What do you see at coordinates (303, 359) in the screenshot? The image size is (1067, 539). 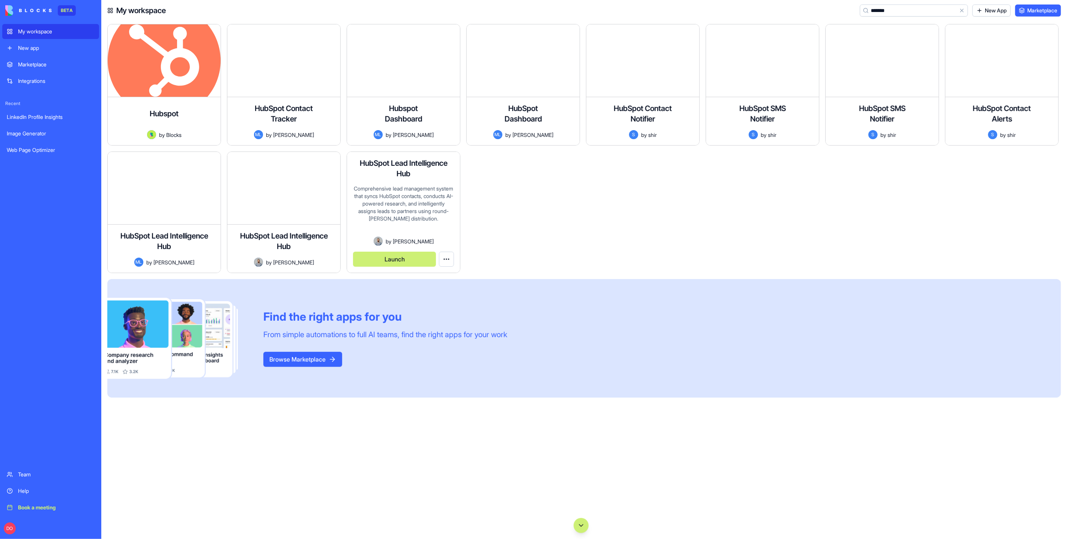 I see `button: Browse Marketplace` at bounding box center [303, 359].